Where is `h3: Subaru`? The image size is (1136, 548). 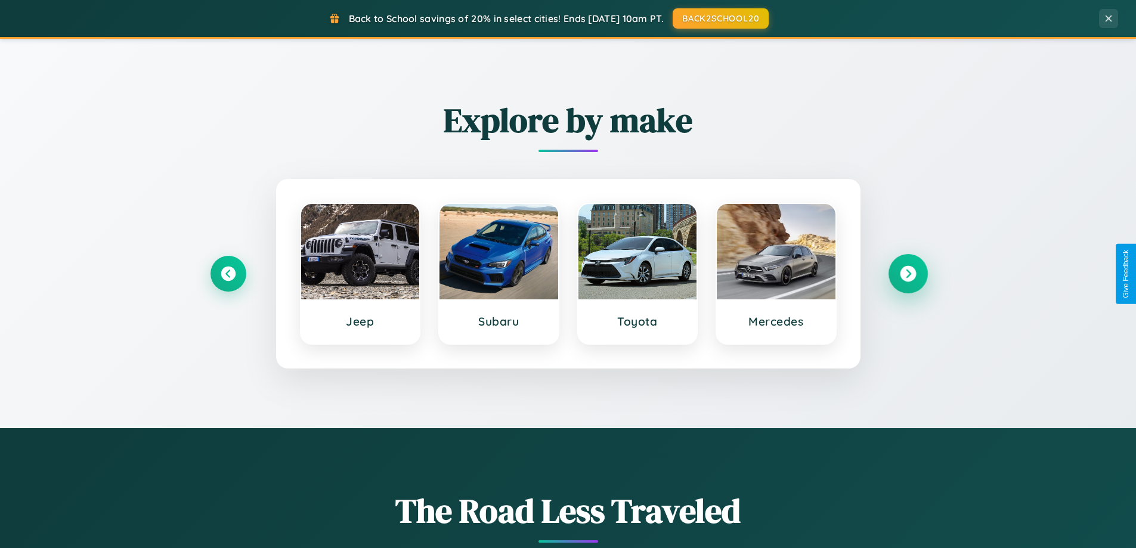
h3: Subaru is located at coordinates (499, 322).